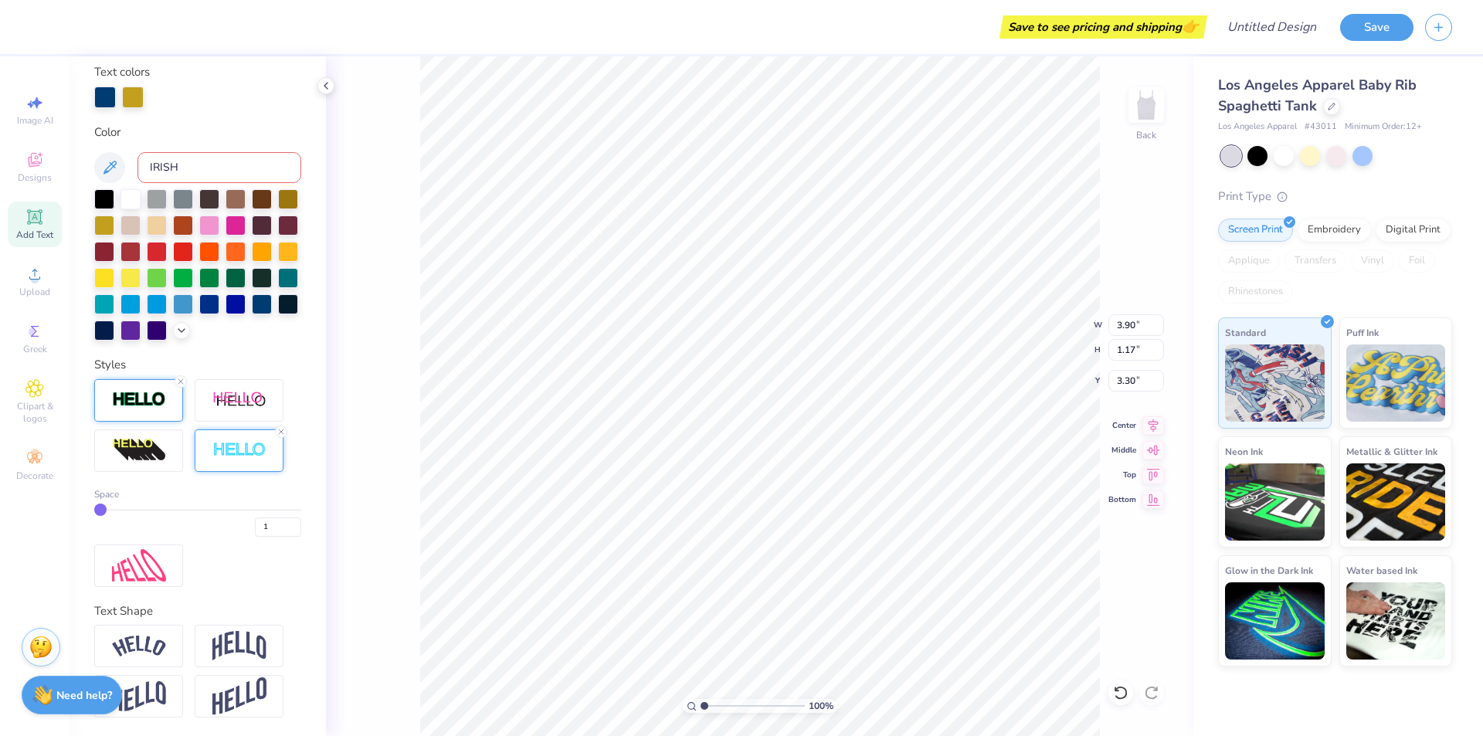  Describe the element at coordinates (35, 476) in the screenshot. I see `span: Decorate` at that location.